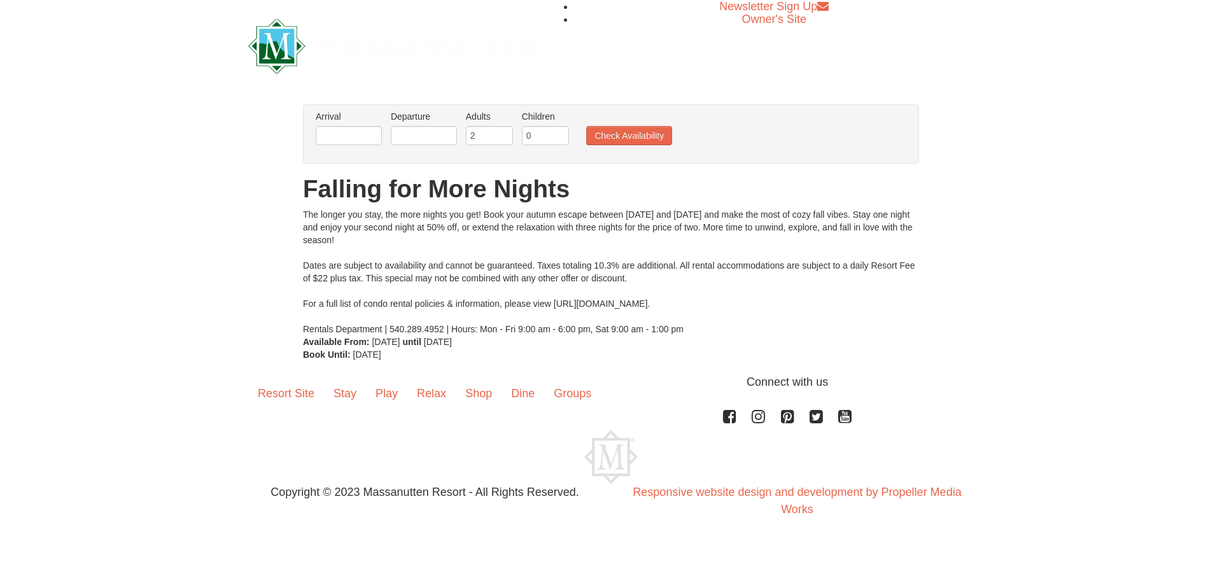  What do you see at coordinates (394, 44) in the screenshot?
I see `a: Massanutten Resort` at bounding box center [394, 44].